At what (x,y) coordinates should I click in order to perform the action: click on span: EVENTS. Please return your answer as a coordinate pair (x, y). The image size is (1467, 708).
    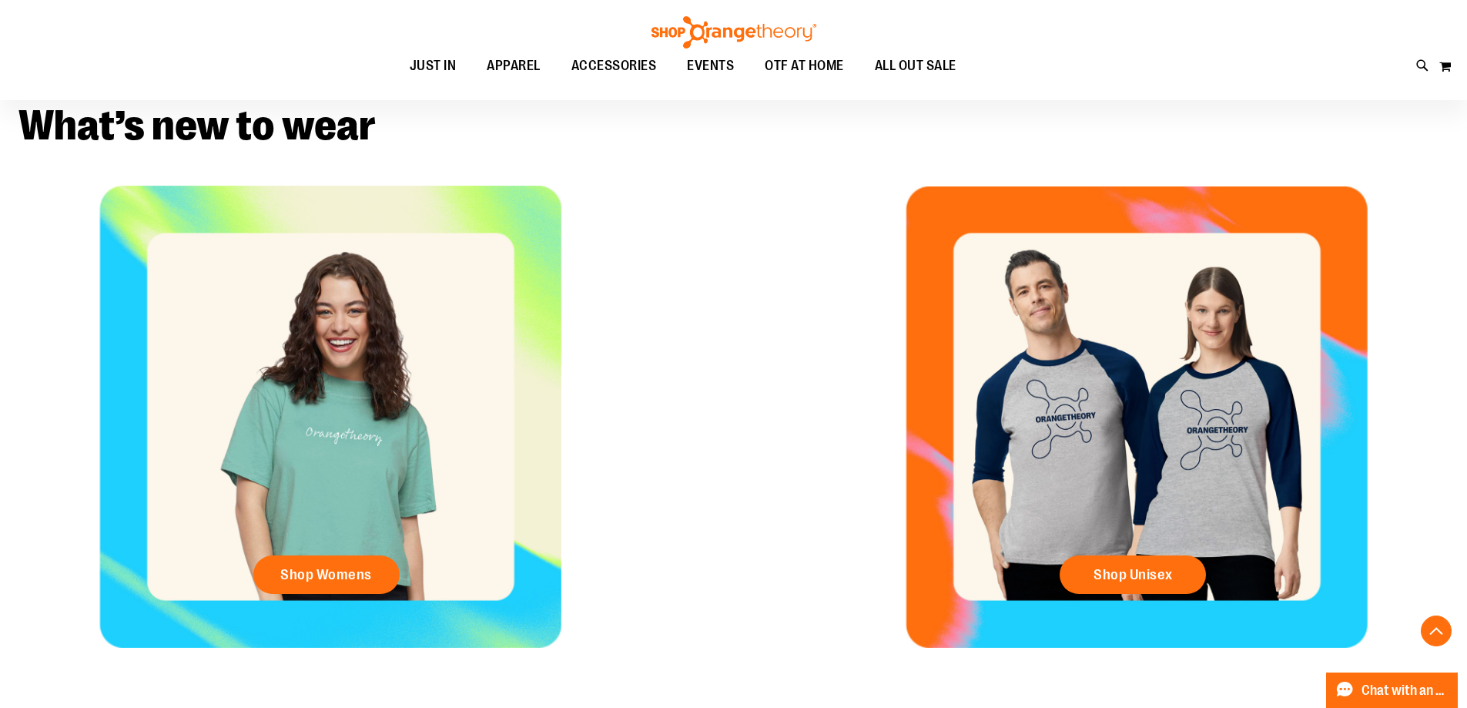
    Looking at the image, I should click on (710, 65).